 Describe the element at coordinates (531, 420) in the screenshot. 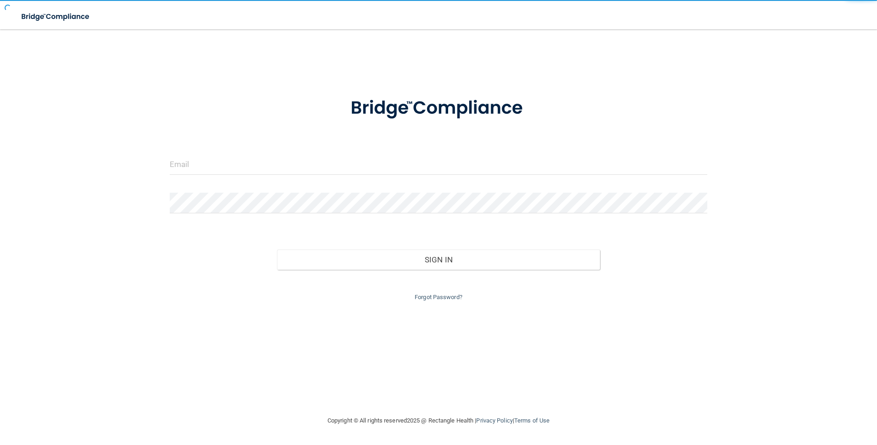

I see `a: Terms of Use` at that location.